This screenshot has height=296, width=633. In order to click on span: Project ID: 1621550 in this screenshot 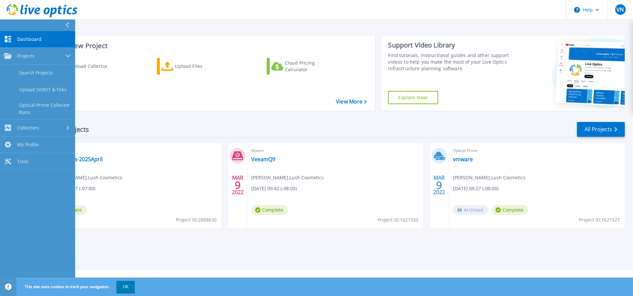, I will do `click(398, 220)`.